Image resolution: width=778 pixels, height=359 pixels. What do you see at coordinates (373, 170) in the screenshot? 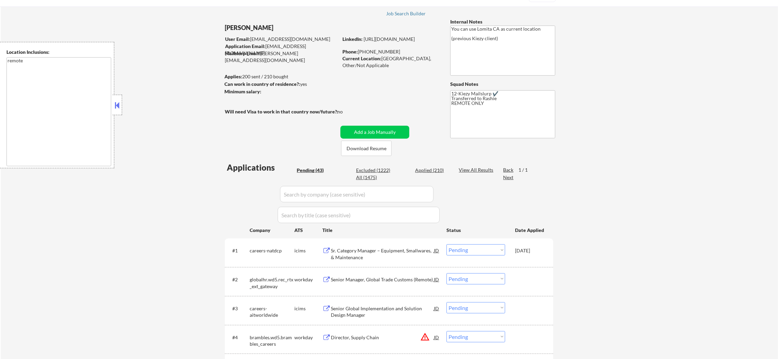
I see `div: Excluded (1222)` at bounding box center [373, 170].